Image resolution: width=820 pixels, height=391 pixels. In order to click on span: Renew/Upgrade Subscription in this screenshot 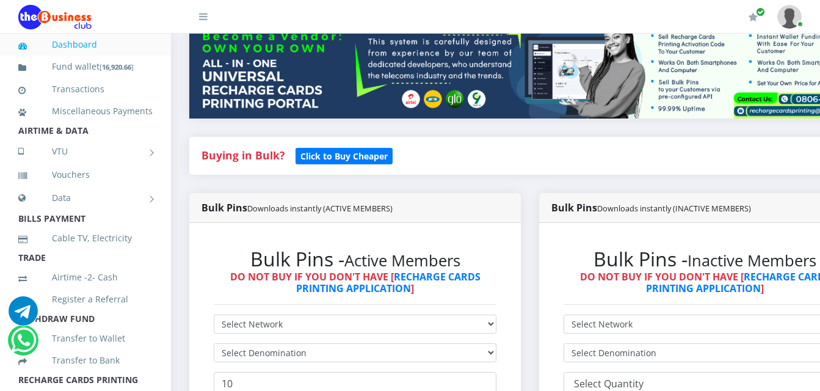, I will do `click(760, 12)`.